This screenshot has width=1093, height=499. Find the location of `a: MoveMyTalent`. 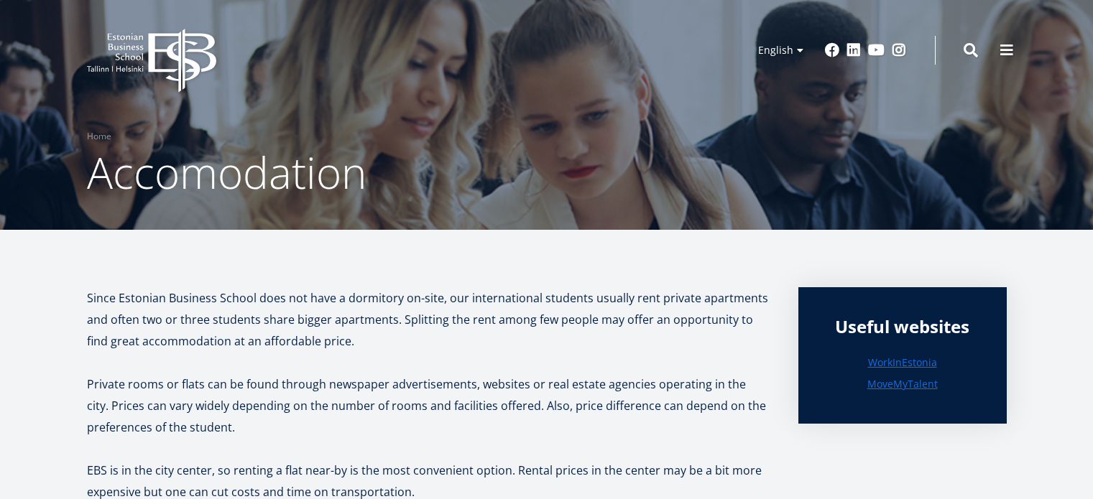

a: MoveMyTalent is located at coordinates (903, 384).